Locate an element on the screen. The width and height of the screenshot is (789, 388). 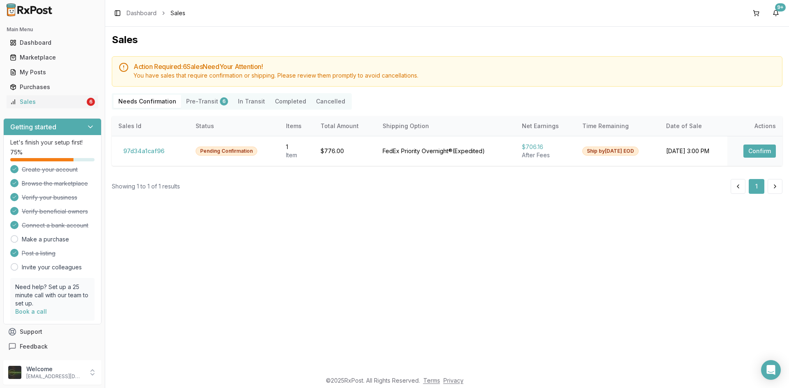
th: Total Amount is located at coordinates (345, 126).